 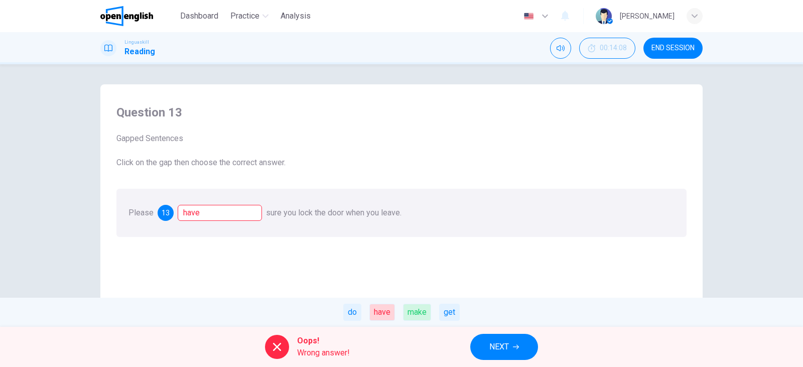 I want to click on span: 00:14:08, so click(x=613, y=48).